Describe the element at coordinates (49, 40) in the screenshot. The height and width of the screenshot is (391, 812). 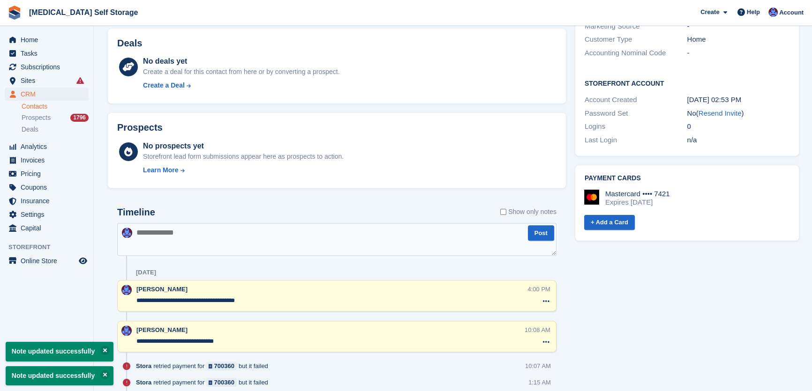
I see `span: Home` at that location.